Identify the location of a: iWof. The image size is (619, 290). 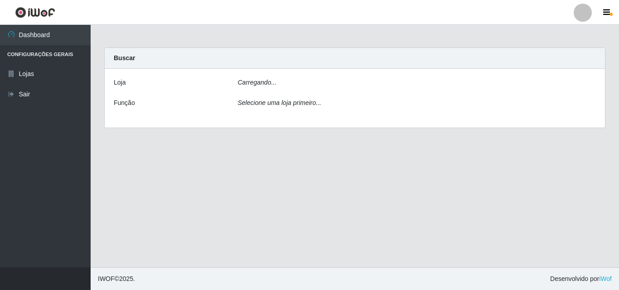
(605, 279).